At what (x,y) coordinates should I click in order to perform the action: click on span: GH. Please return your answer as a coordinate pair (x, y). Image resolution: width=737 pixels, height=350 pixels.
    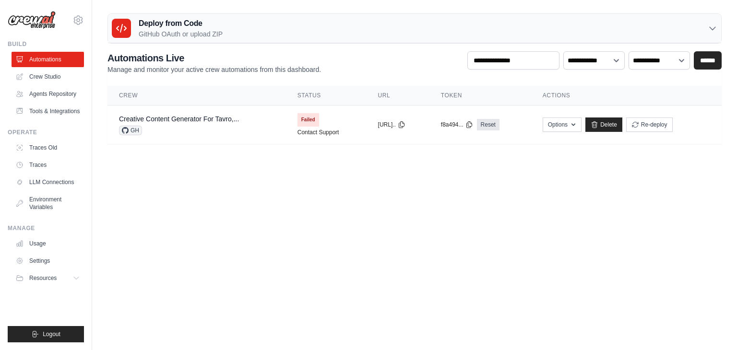
    Looking at the image, I should click on (131, 131).